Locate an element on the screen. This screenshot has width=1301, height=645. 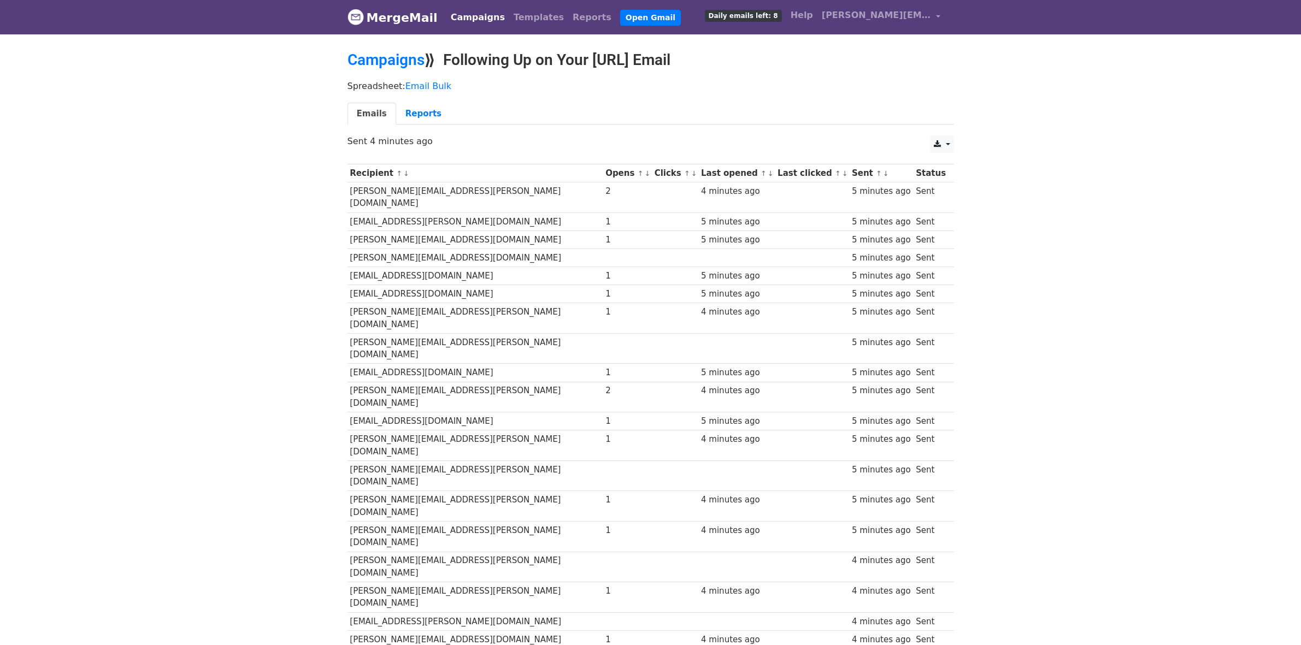
img: MergeMail logo is located at coordinates (356, 17).